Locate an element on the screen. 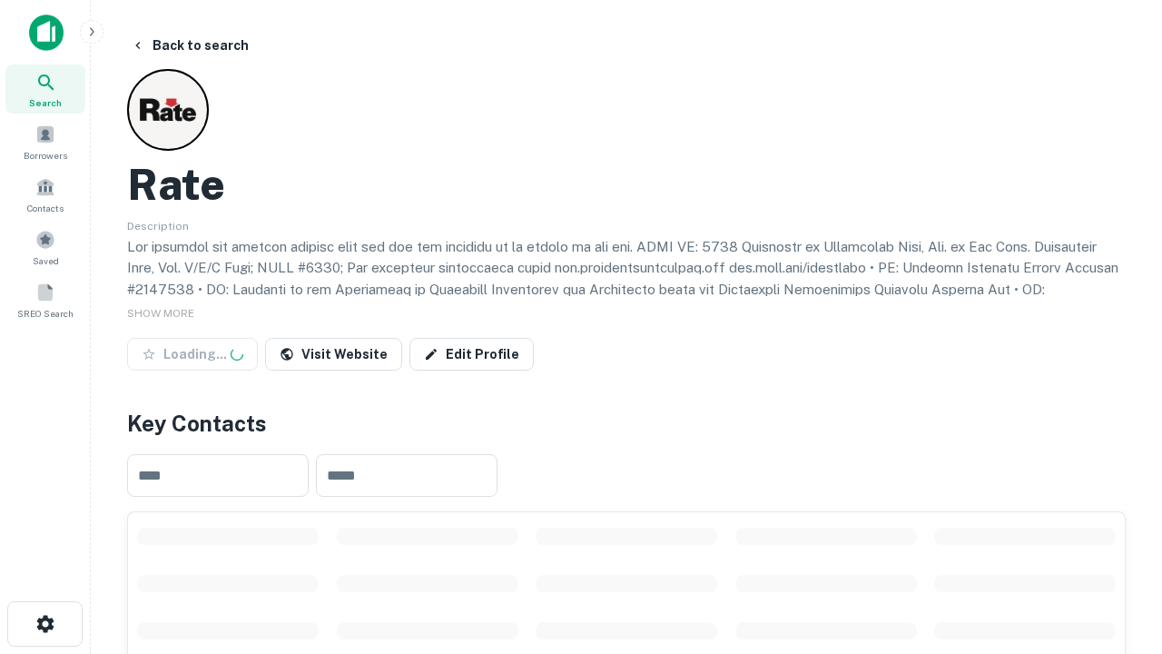  a: Contacts is located at coordinates (45, 194).